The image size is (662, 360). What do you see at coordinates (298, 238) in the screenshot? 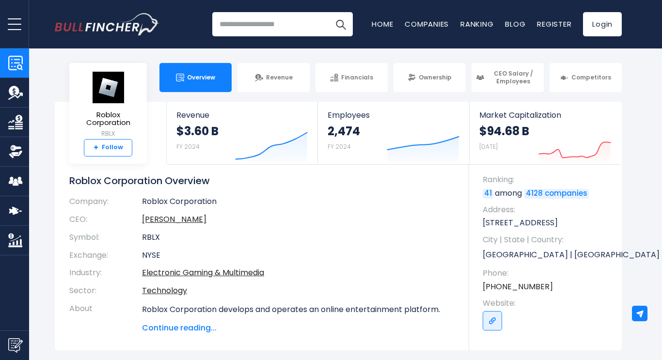
I see `td: RBLX` at bounding box center [298, 238].